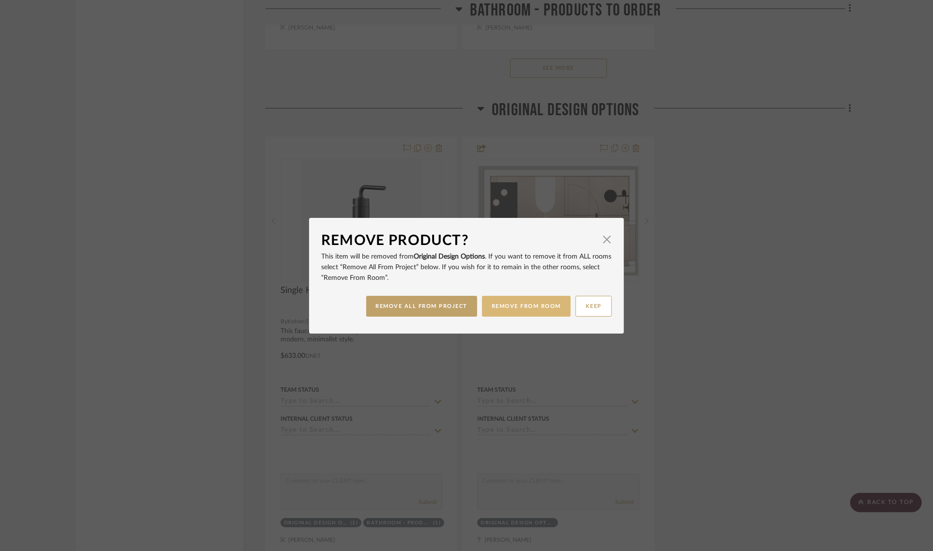 This screenshot has width=933, height=551. What do you see at coordinates (467, 241) in the screenshot?
I see `dialog-header: Remove Product?` at bounding box center [467, 241].